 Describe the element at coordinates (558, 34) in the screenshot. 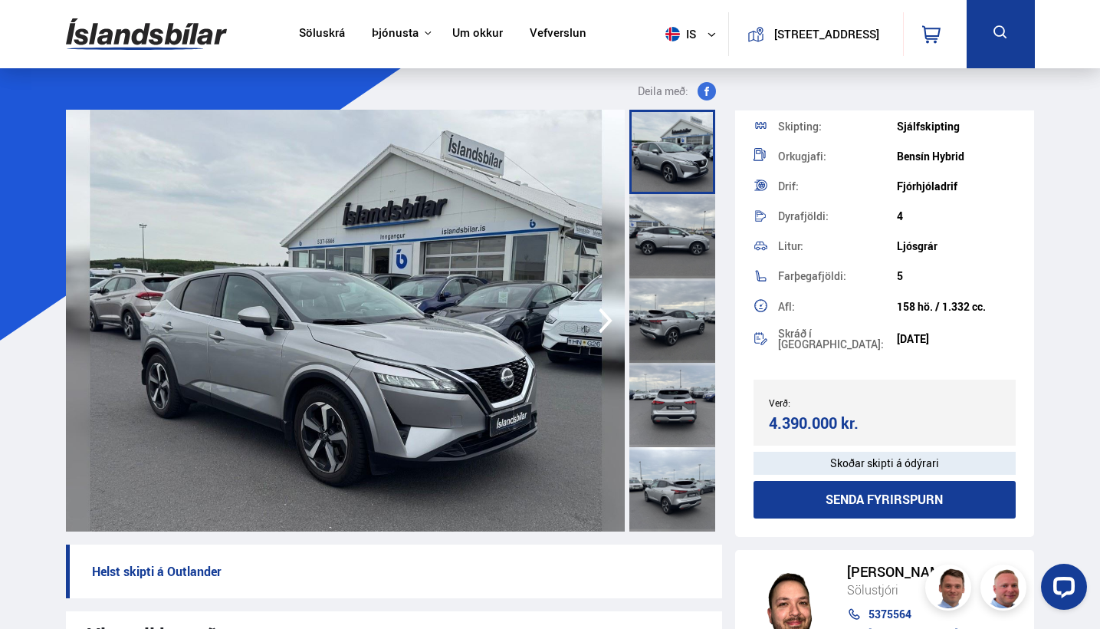

I see `a: Vefverslun` at that location.